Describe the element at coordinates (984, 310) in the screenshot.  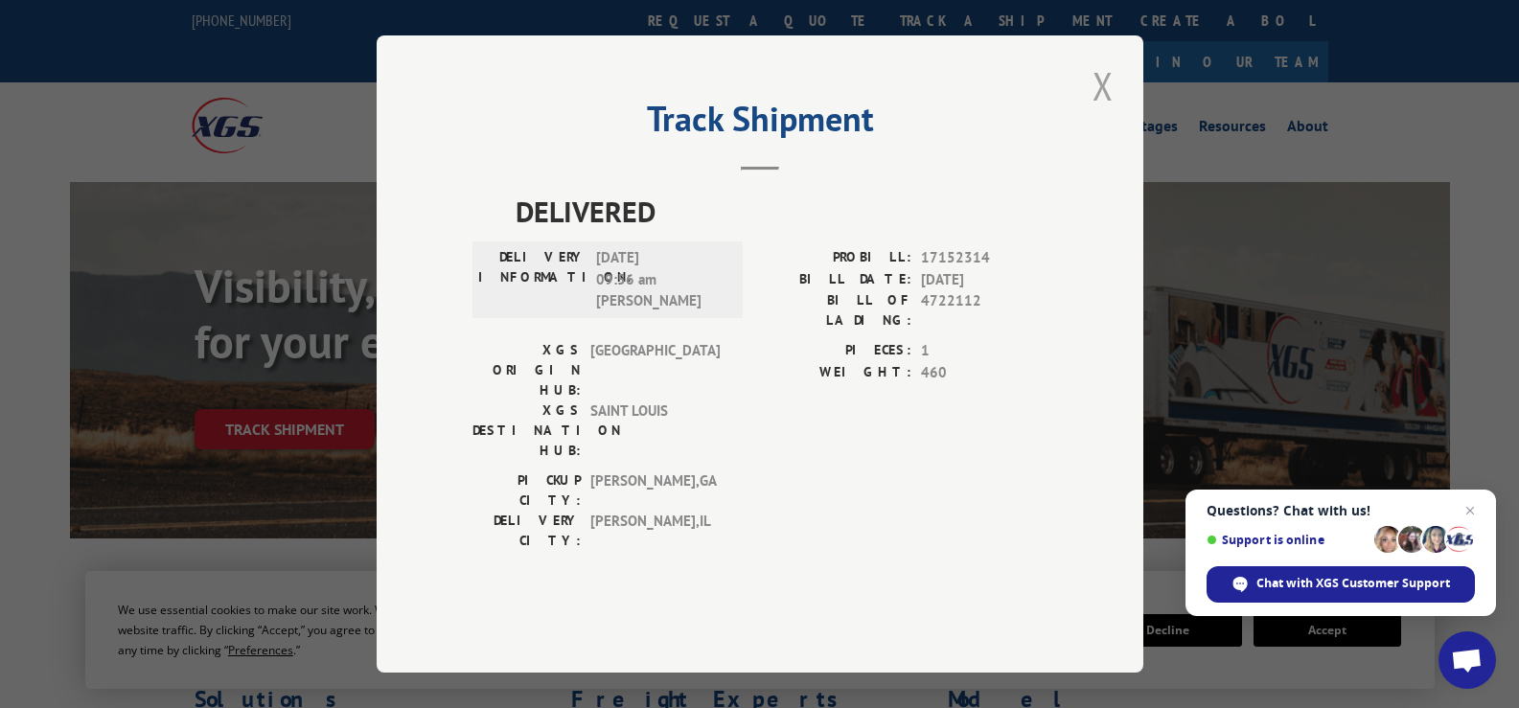
I see `span: 4722112` at that location.